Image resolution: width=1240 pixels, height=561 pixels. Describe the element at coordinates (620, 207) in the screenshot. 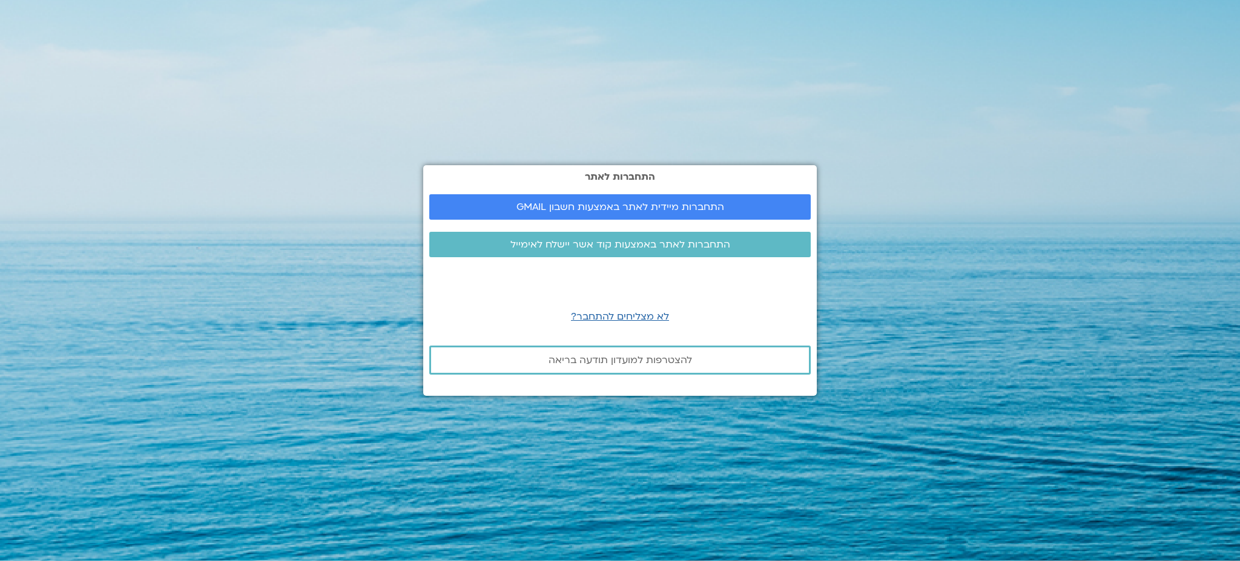

I see `span: התחברות מיידית לאתר באמצעות חשבון GMAIL` at that location.